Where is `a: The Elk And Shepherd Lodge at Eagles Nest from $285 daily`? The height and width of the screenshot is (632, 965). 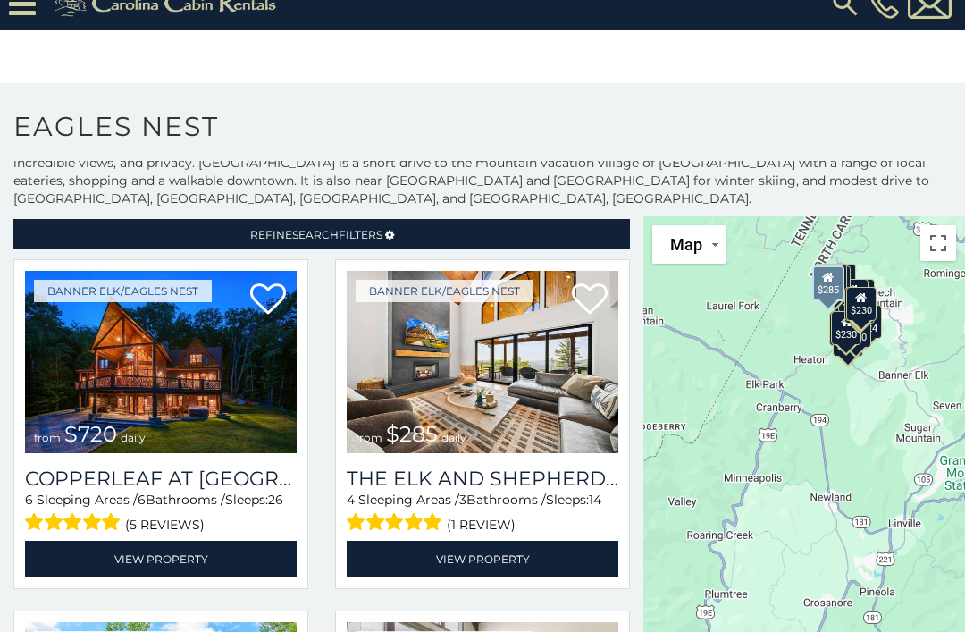
a: The Elk And Shepherd Lodge at Eagles Nest from $285 daily is located at coordinates (482, 362).